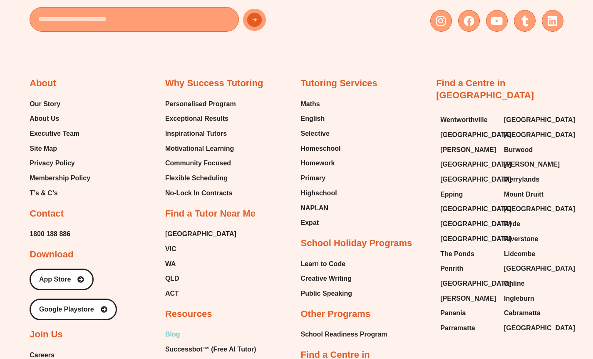 Image resolution: width=593 pixels, height=359 pixels. I want to click on a: Blog, so click(215, 334).